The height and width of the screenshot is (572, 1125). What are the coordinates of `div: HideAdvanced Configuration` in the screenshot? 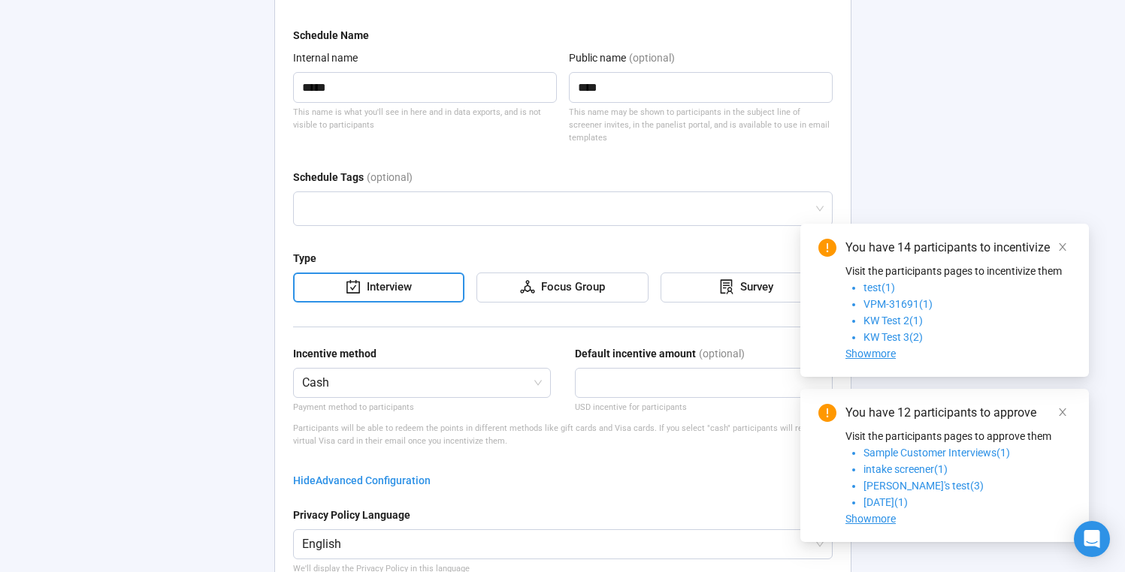 It's located at (563, 481).